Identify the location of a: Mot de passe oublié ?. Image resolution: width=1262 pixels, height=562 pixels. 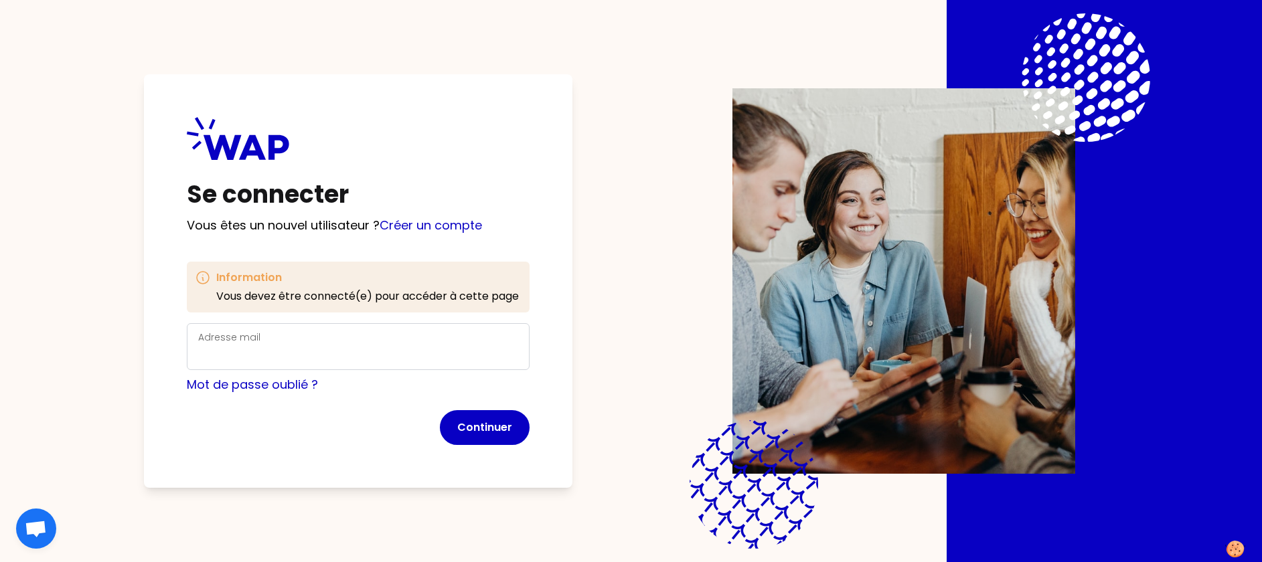
(252, 384).